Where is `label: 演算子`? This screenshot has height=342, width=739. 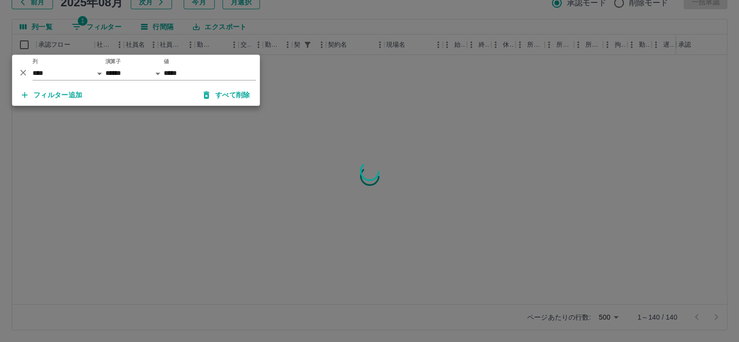 label: 演算子 is located at coordinates (113, 61).